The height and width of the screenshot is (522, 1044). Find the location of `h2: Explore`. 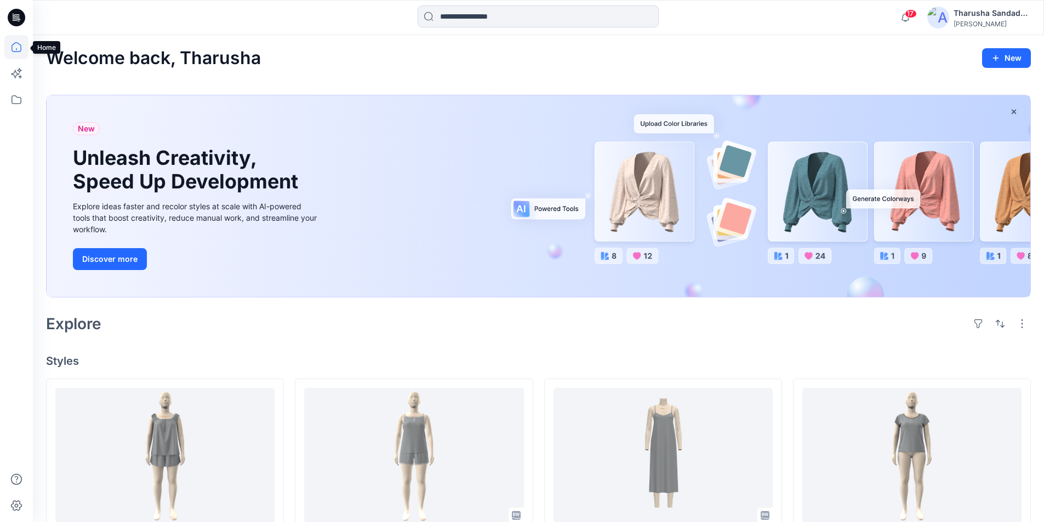

h2: Explore is located at coordinates (73, 324).